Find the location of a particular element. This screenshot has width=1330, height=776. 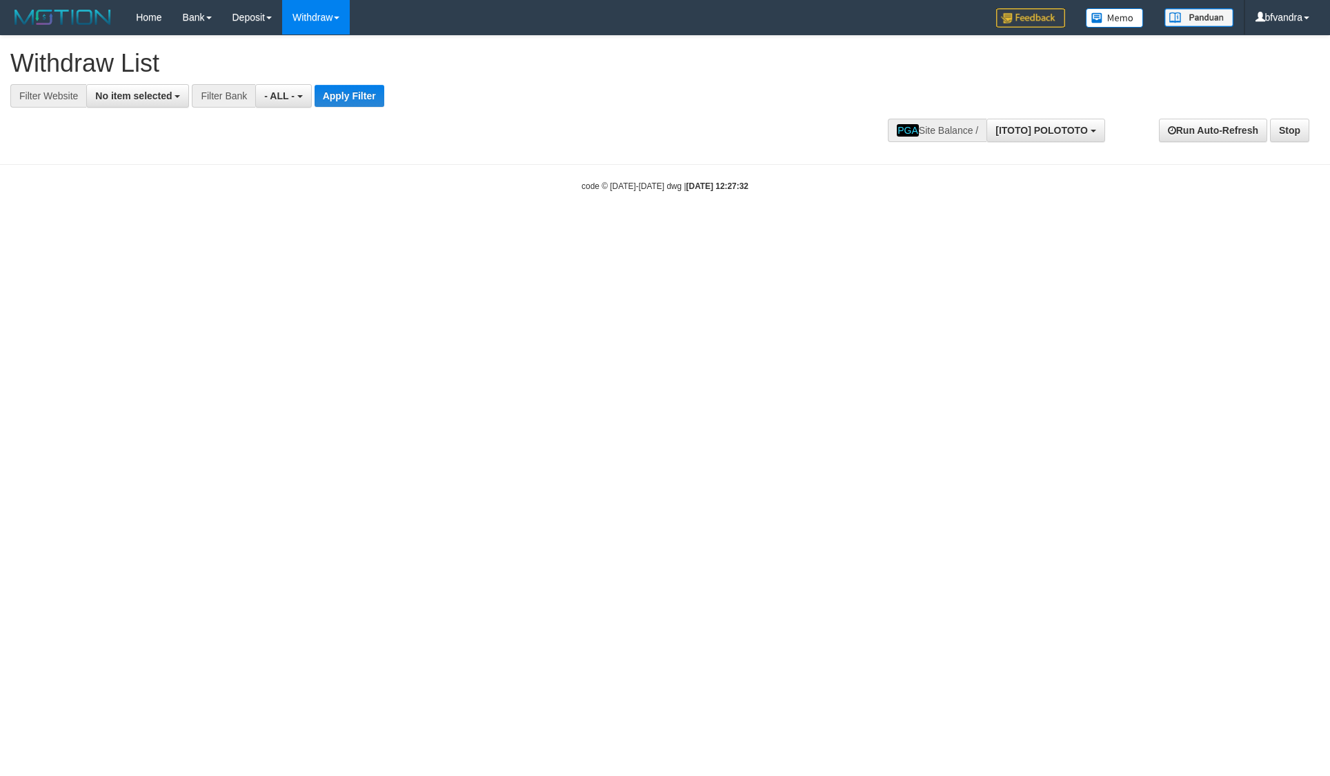

div: Filter Bank is located at coordinates (223, 96).